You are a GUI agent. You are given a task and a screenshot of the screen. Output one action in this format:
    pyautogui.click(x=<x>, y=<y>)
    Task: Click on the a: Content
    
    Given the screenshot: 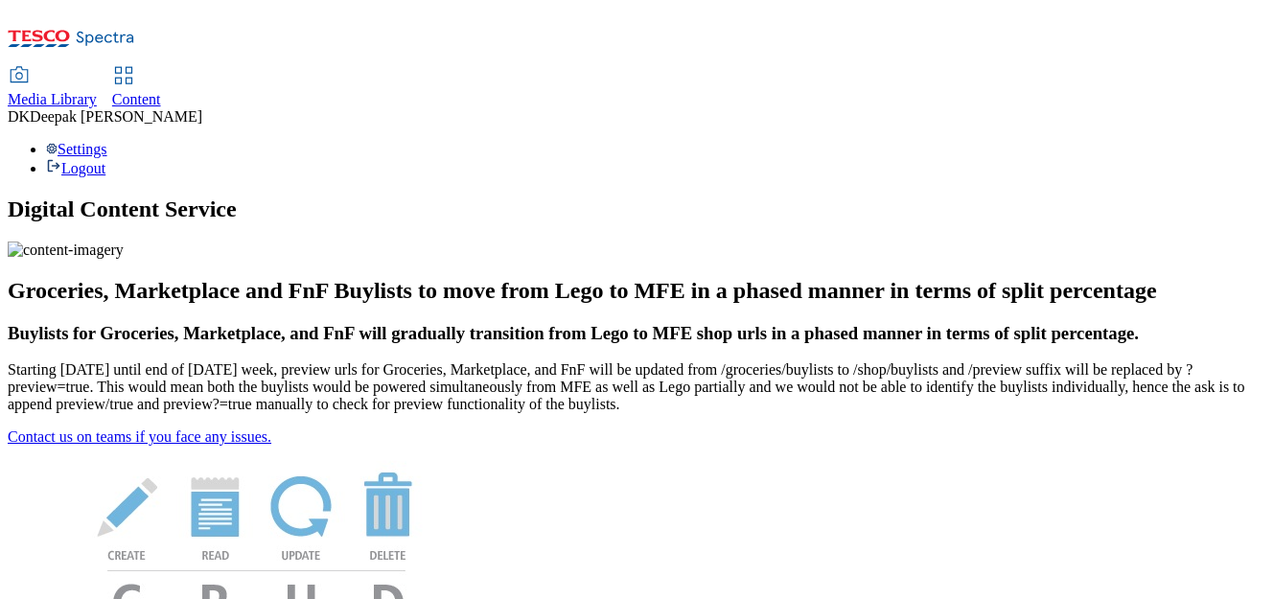 What is the action you would take?
    pyautogui.click(x=136, y=88)
    